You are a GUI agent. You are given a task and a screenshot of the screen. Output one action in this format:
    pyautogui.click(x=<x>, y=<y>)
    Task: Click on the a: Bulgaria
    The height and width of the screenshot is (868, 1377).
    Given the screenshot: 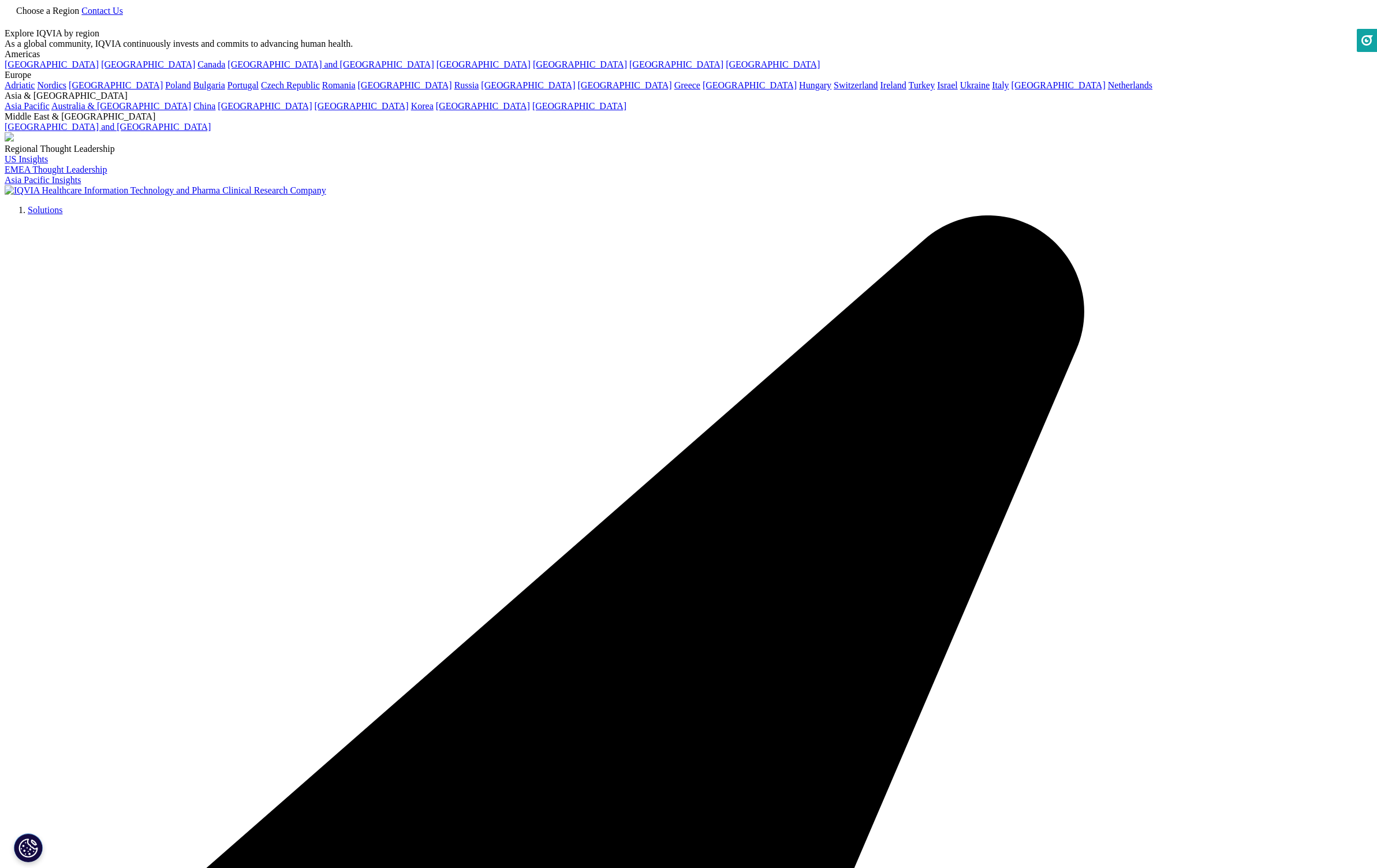 What is the action you would take?
    pyautogui.click(x=209, y=85)
    